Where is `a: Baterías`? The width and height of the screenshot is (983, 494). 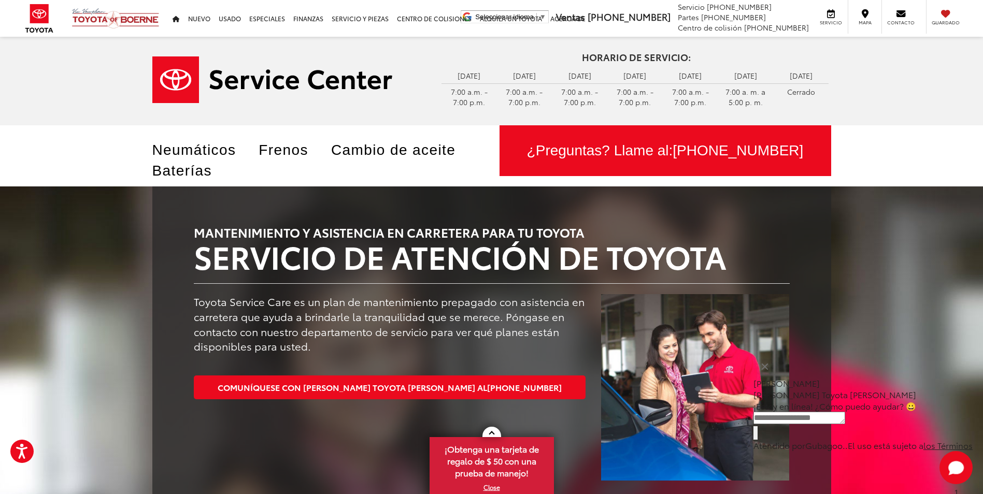 a: Baterías is located at coordinates (190, 170).